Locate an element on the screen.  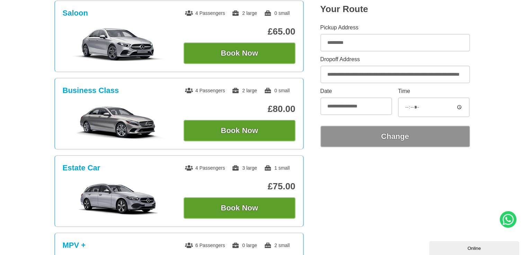
label: Time is located at coordinates (433, 91).